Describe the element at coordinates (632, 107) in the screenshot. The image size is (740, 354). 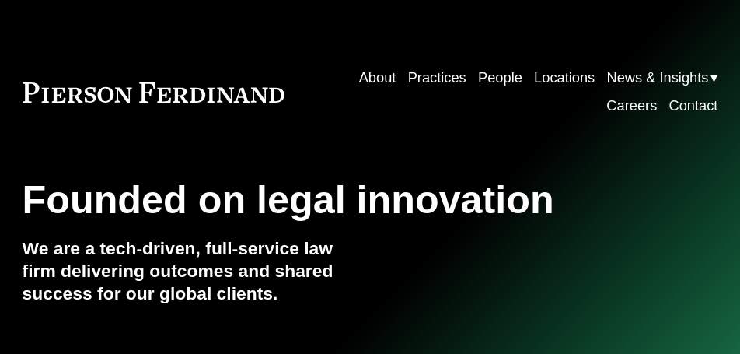
I see `a: Careers` at that location.